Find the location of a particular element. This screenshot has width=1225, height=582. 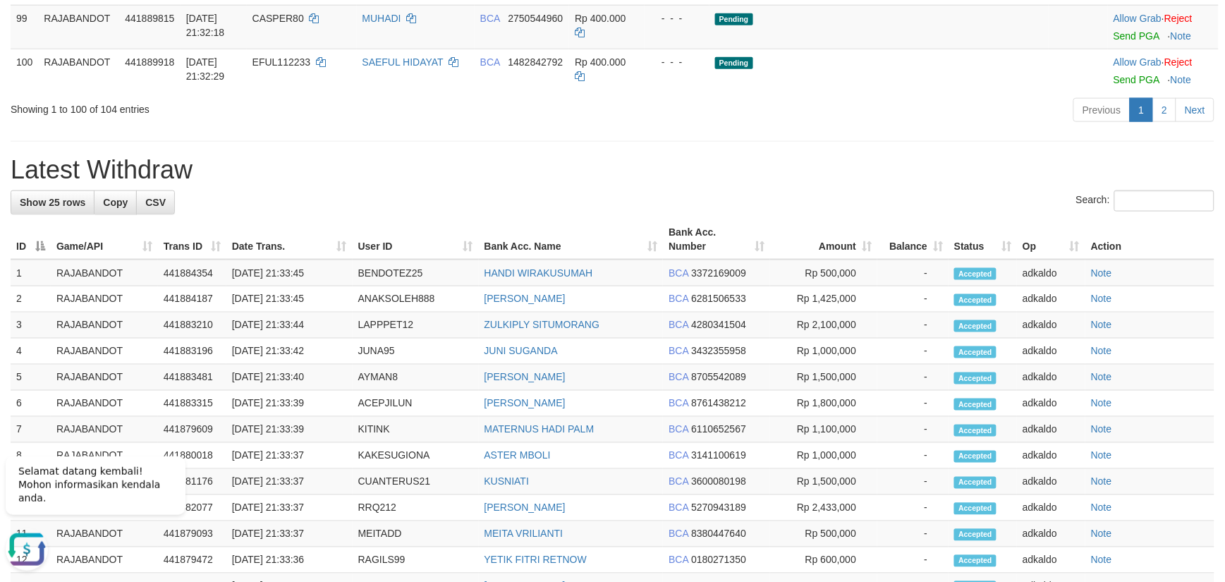

td: 441883315 is located at coordinates (192, 403).